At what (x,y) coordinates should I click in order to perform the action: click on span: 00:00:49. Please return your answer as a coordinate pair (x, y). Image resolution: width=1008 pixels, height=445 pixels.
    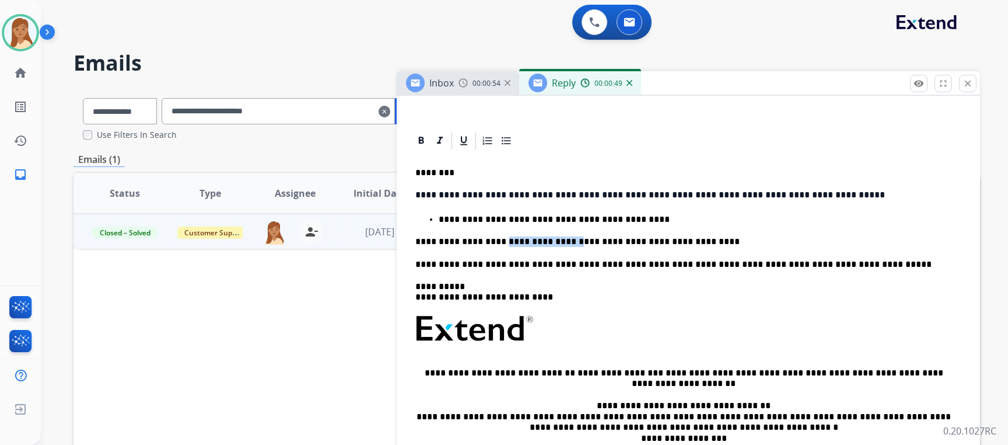
    Looking at the image, I should click on (609, 83).